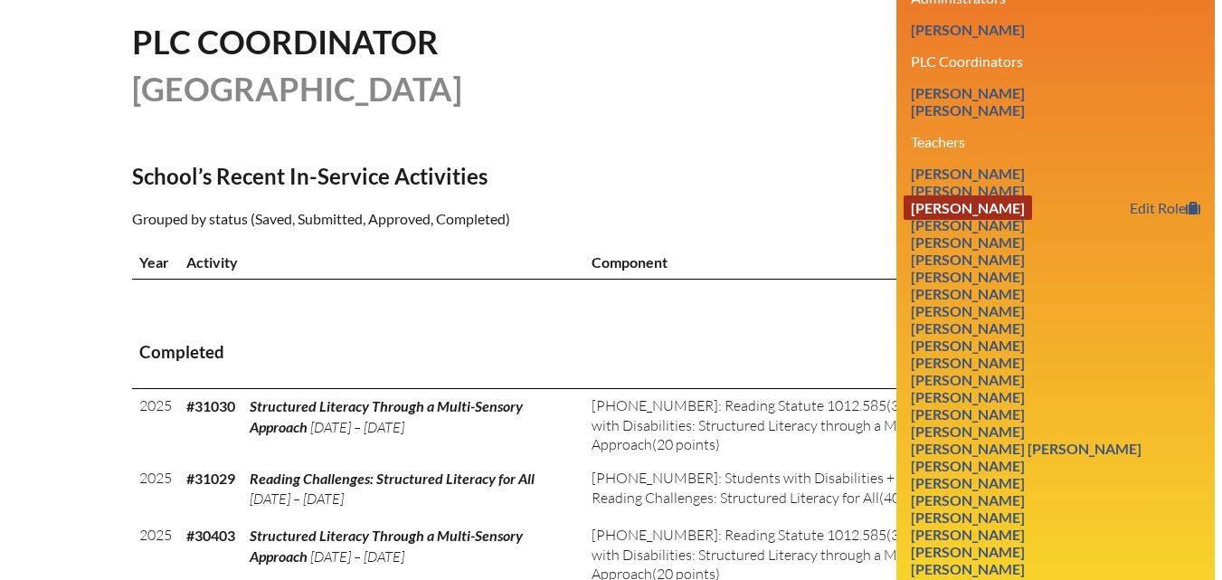 The image size is (1222, 580). What do you see at coordinates (450, 219) in the screenshot?
I see `p: Grouped by status (Saved, Submitted, Approved, Completed)` at bounding box center [450, 219].